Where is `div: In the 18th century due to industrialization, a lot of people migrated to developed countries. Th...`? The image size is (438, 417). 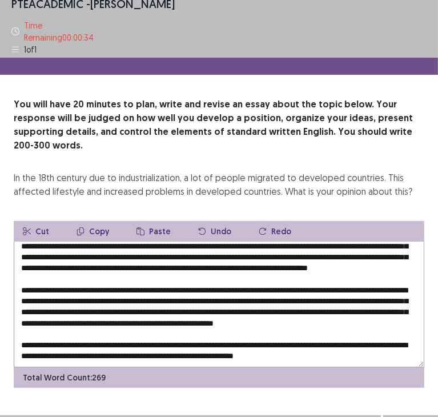
div: In the 18th century due to industrialization, a lot of people migrated to developed countries. Th... is located at coordinates (219, 185).